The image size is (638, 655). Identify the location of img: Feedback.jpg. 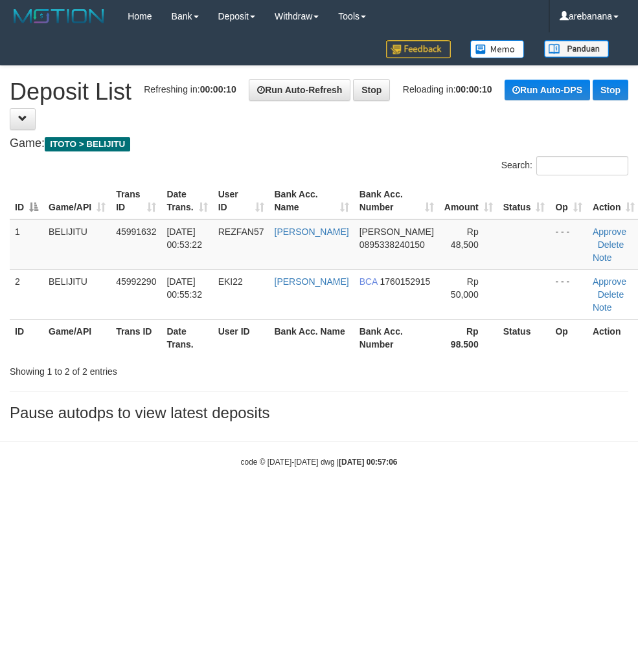
(418, 49).